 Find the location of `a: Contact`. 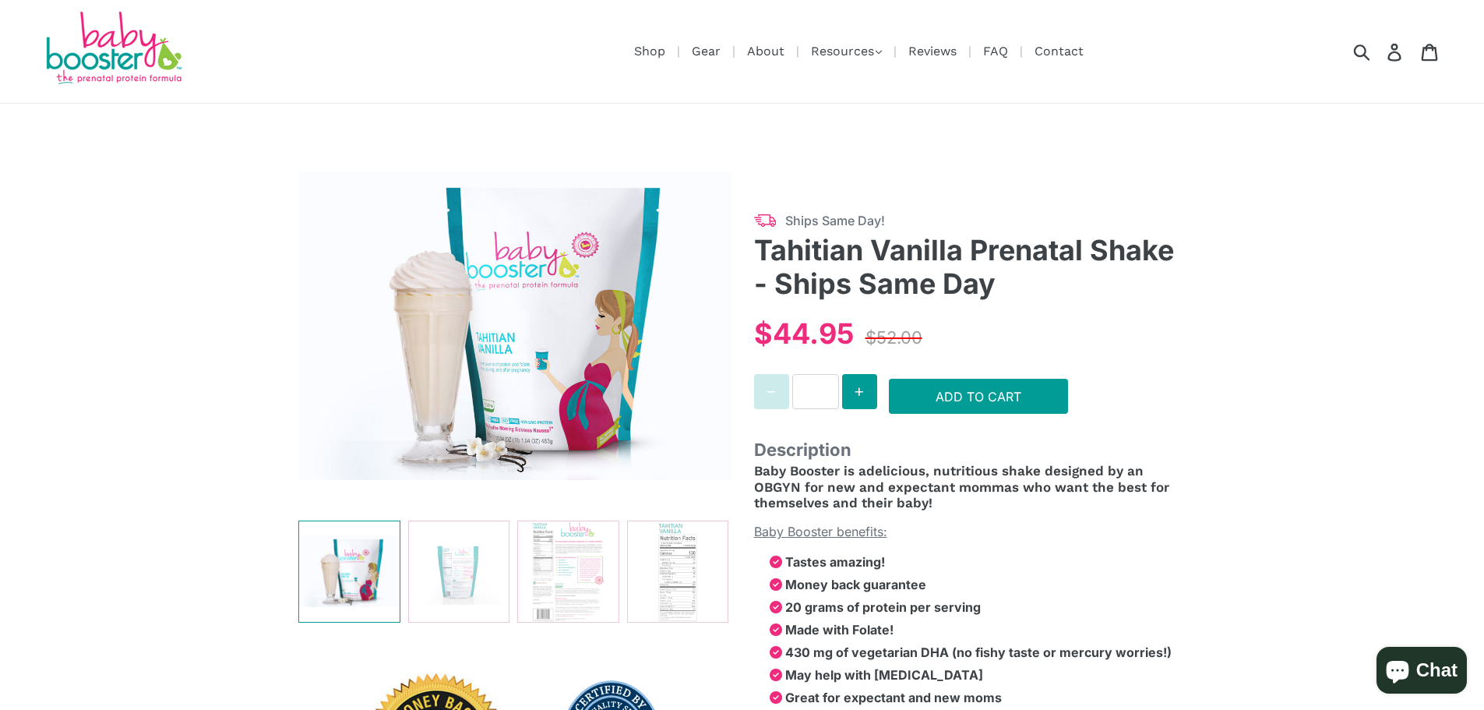

a: Contact is located at coordinates (1058, 51).